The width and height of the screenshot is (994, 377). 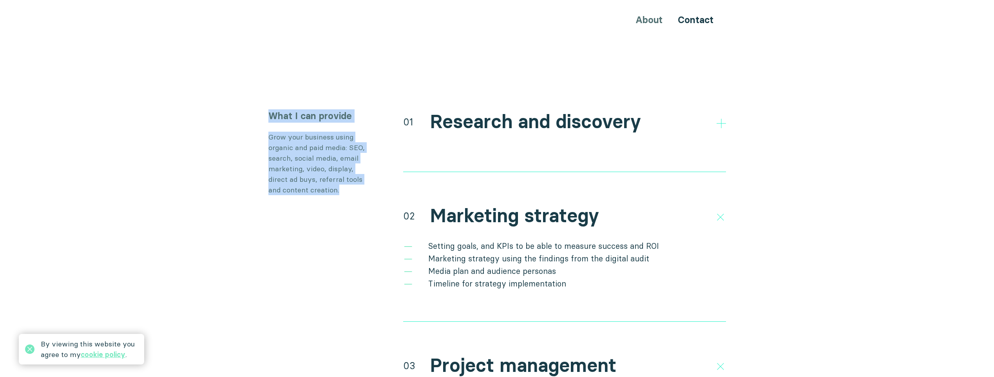 What do you see at coordinates (319, 163) in the screenshot?
I see `p: Grow your business using organic and paid media: SEO, search, social media, email marketing, vide...` at bounding box center [319, 163].